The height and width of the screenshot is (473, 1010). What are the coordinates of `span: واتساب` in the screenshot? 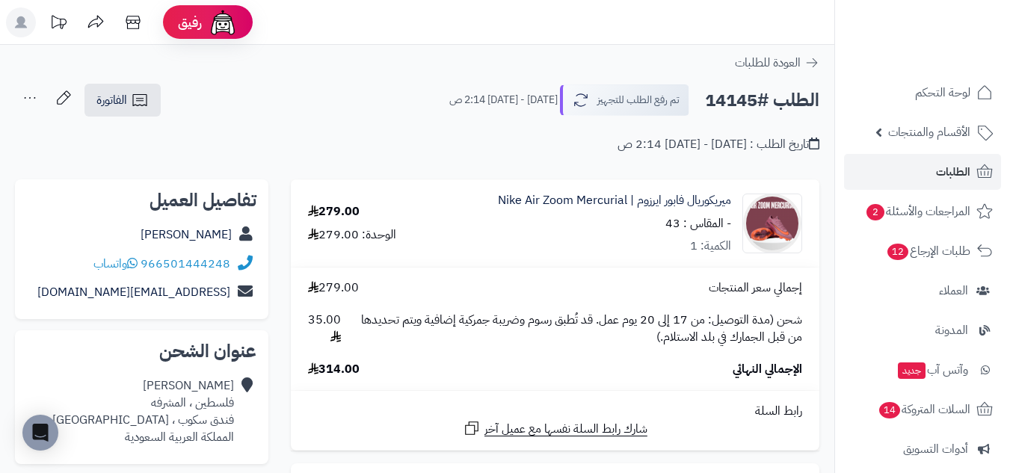 It's located at (115, 264).